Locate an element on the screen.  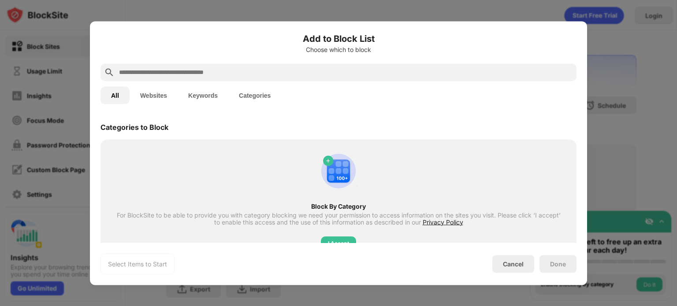
button: Keywords is located at coordinates (203, 95).